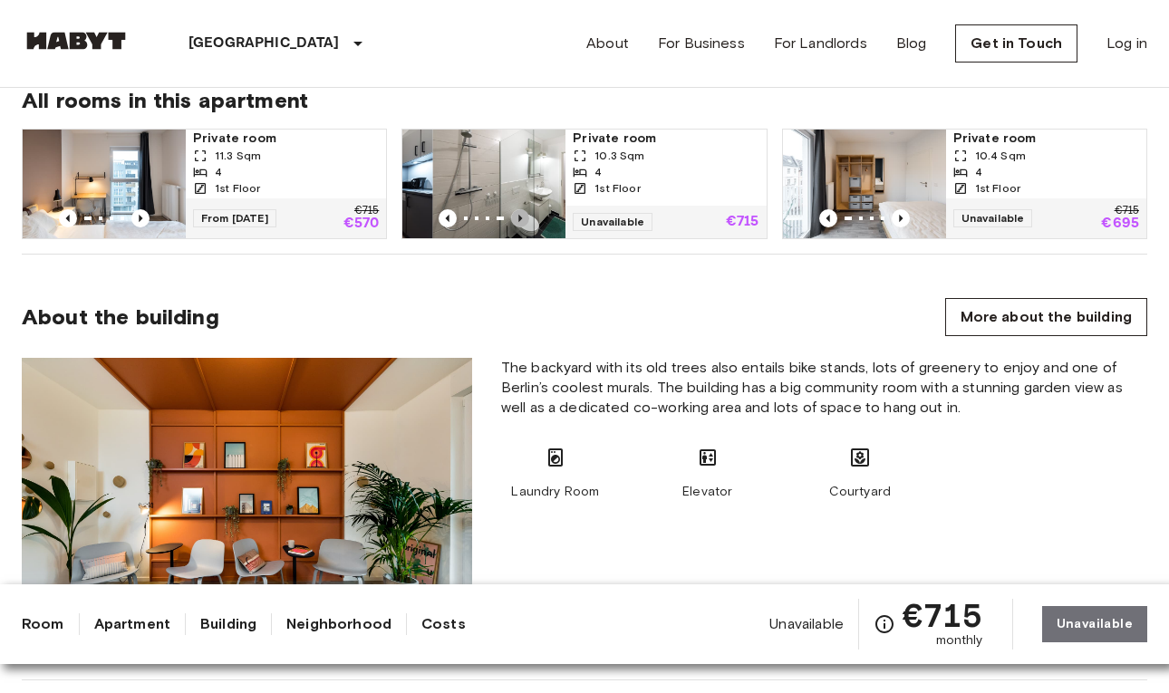  I want to click on a: Room, so click(43, 624).